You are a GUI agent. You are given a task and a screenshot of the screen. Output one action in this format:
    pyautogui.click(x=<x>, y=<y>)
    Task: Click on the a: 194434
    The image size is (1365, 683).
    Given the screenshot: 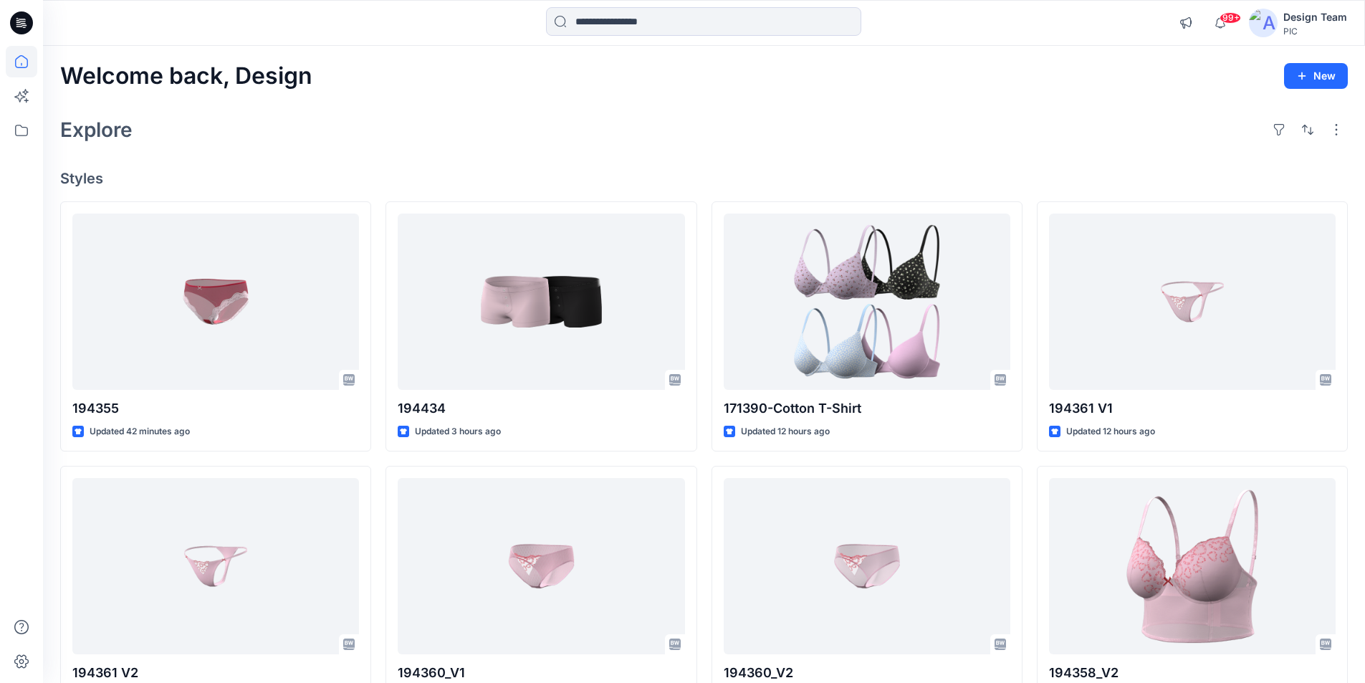 What is the action you would take?
    pyautogui.click(x=541, y=302)
    